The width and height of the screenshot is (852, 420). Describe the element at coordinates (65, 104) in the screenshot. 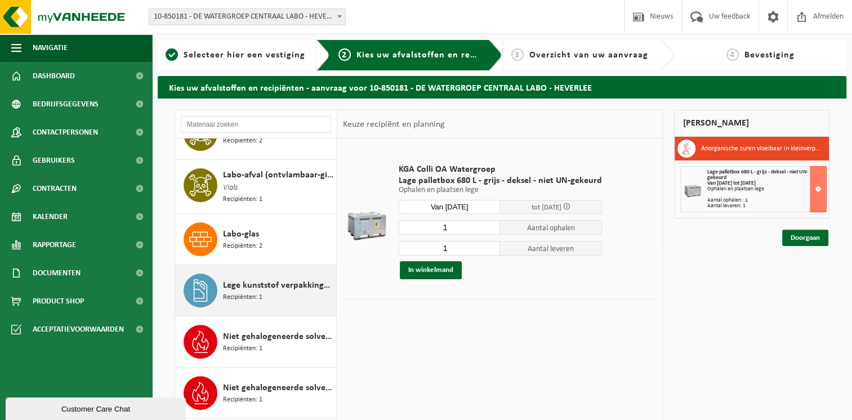

I see `span: Bedrijfsgegevens` at that location.